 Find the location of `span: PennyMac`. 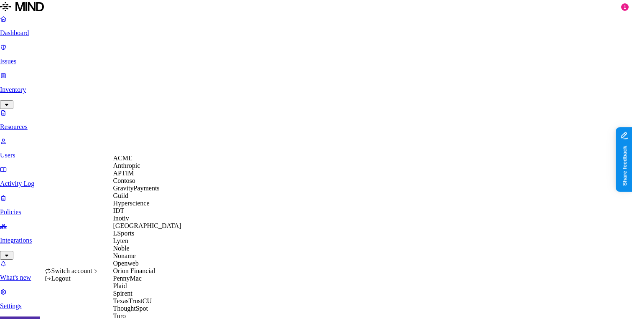

span: PennyMac is located at coordinates (127, 278).